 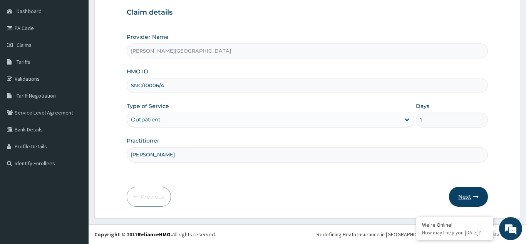 I want to click on p: How may I help you today?, so click(x=454, y=233).